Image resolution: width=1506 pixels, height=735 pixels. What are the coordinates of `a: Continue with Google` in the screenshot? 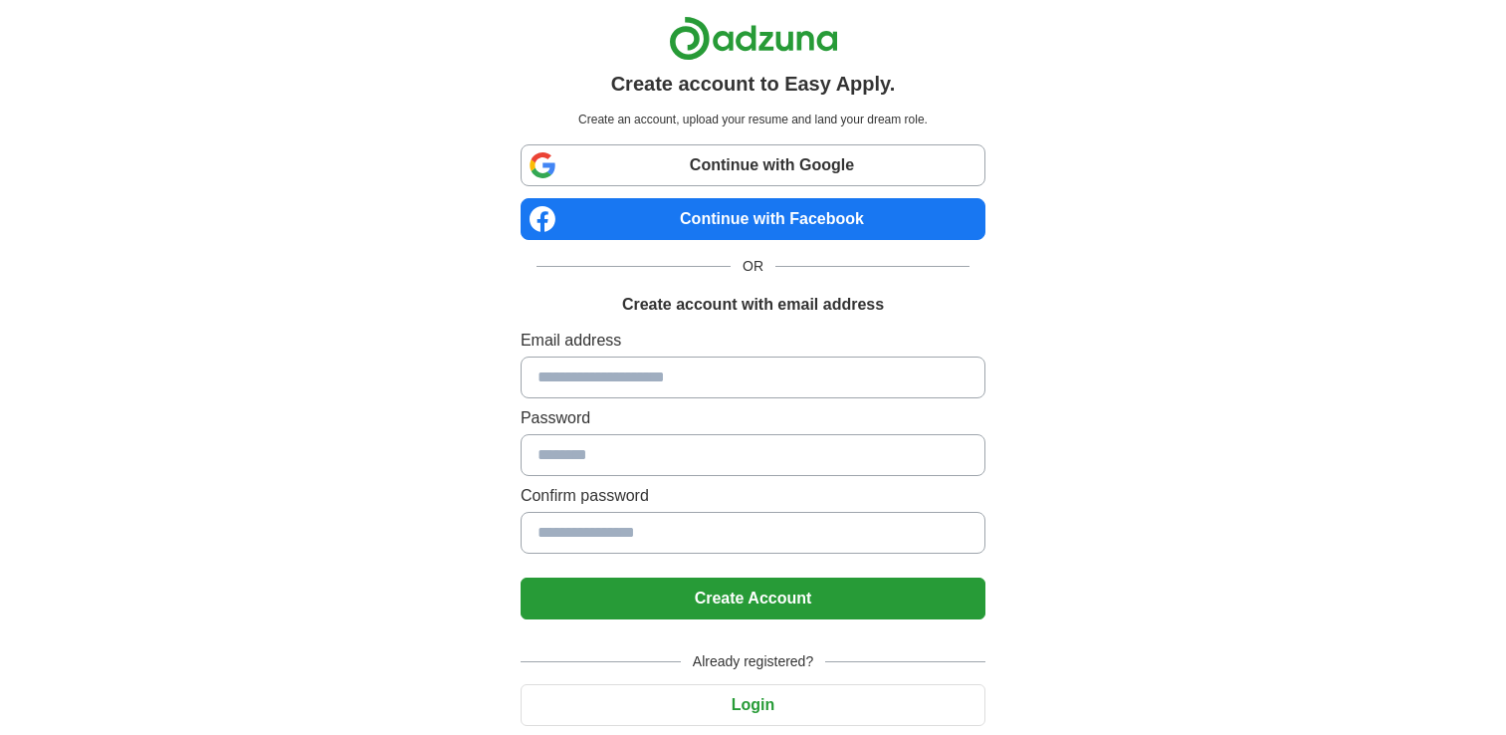 It's located at (753, 165).